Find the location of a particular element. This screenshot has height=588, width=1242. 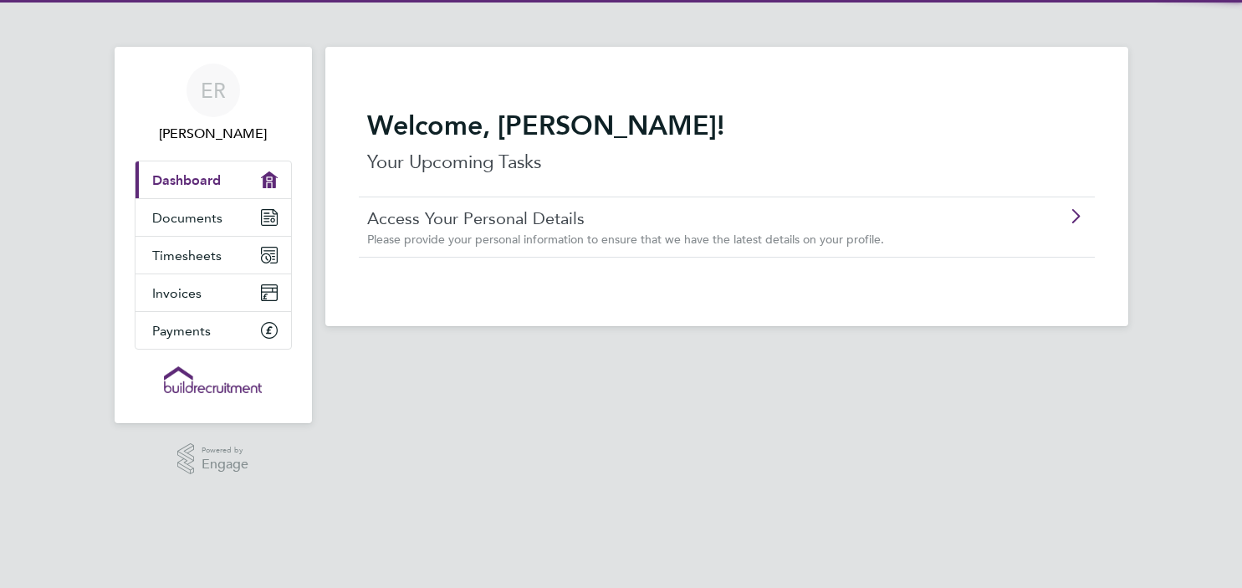

img: buildrec-logo-retina.png is located at coordinates (213, 380).